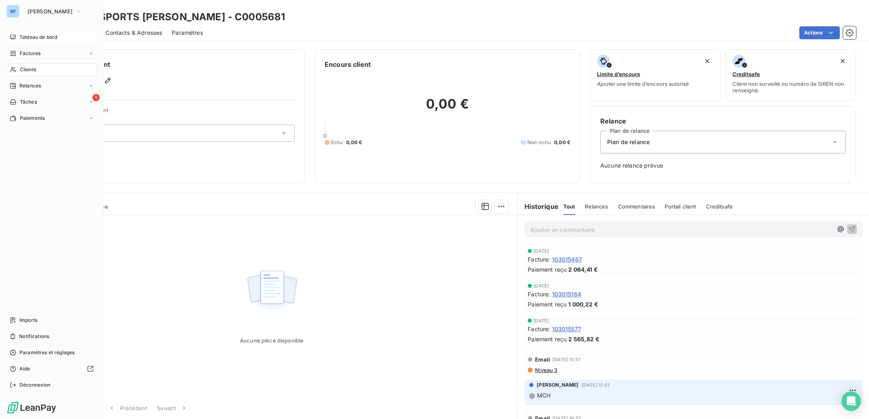 Image resolution: width=869 pixels, height=419 pixels. I want to click on img: Empty state, so click(272, 291).